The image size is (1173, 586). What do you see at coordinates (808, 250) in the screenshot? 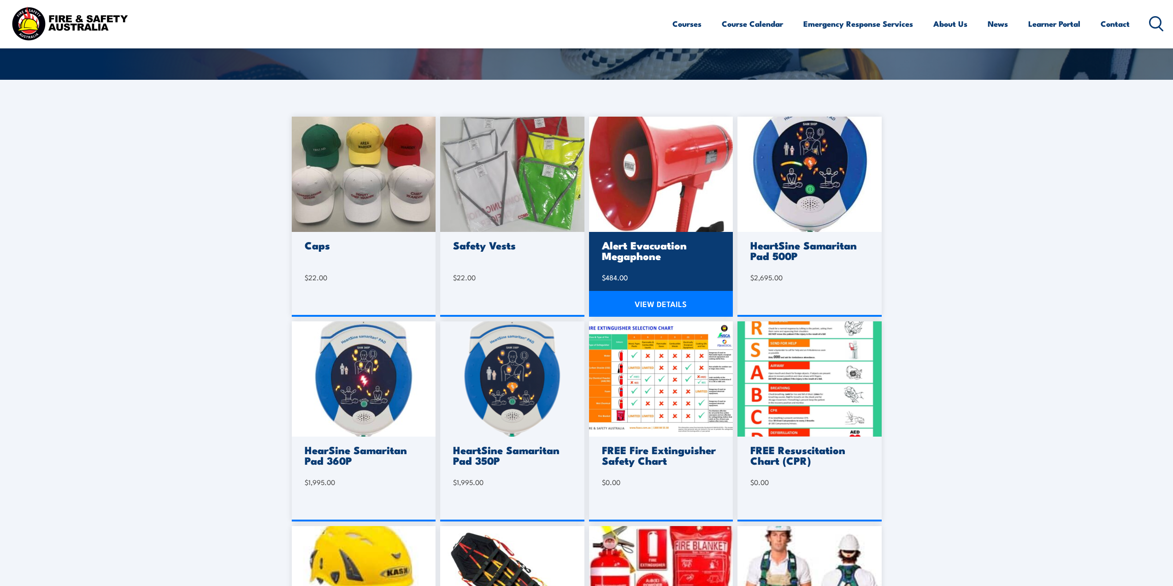
I see `h3: HeartSine Samaritan Pad 500P` at bounding box center [808, 250].